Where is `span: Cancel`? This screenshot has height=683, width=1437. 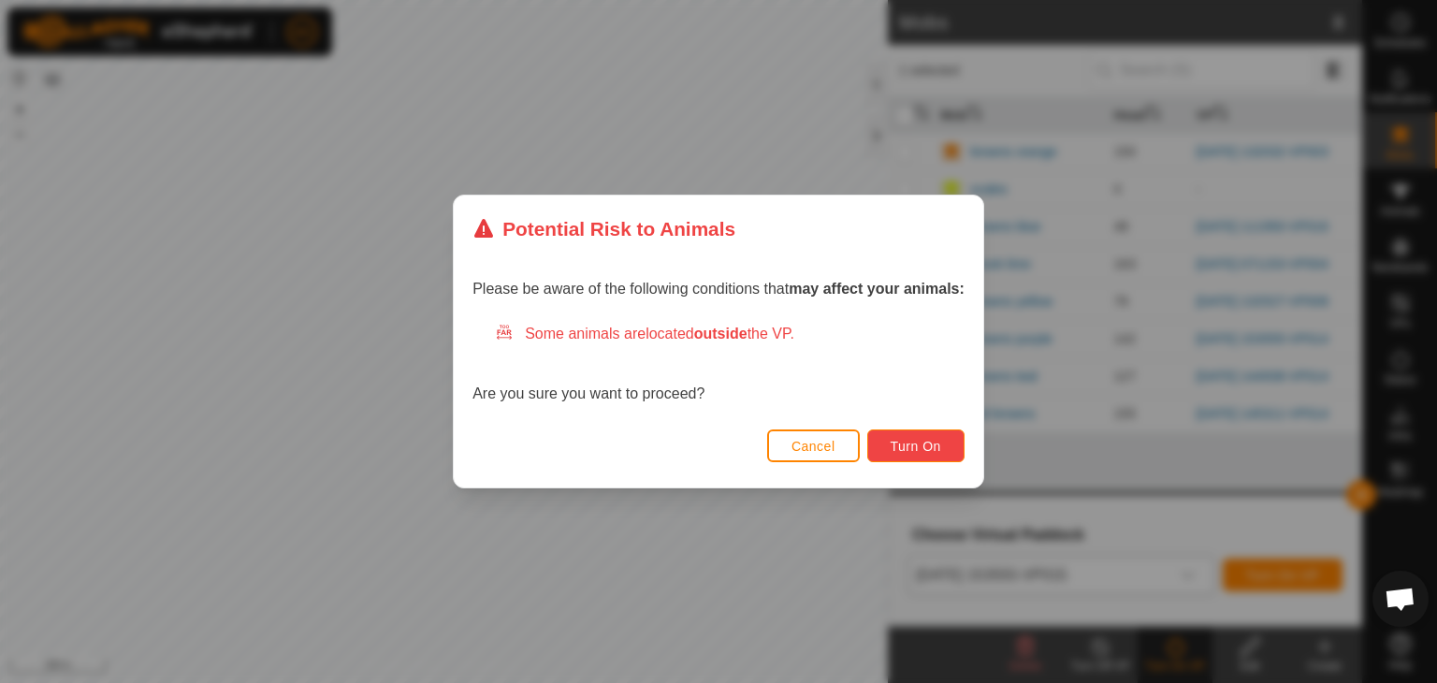 span: Cancel is located at coordinates (813, 446).